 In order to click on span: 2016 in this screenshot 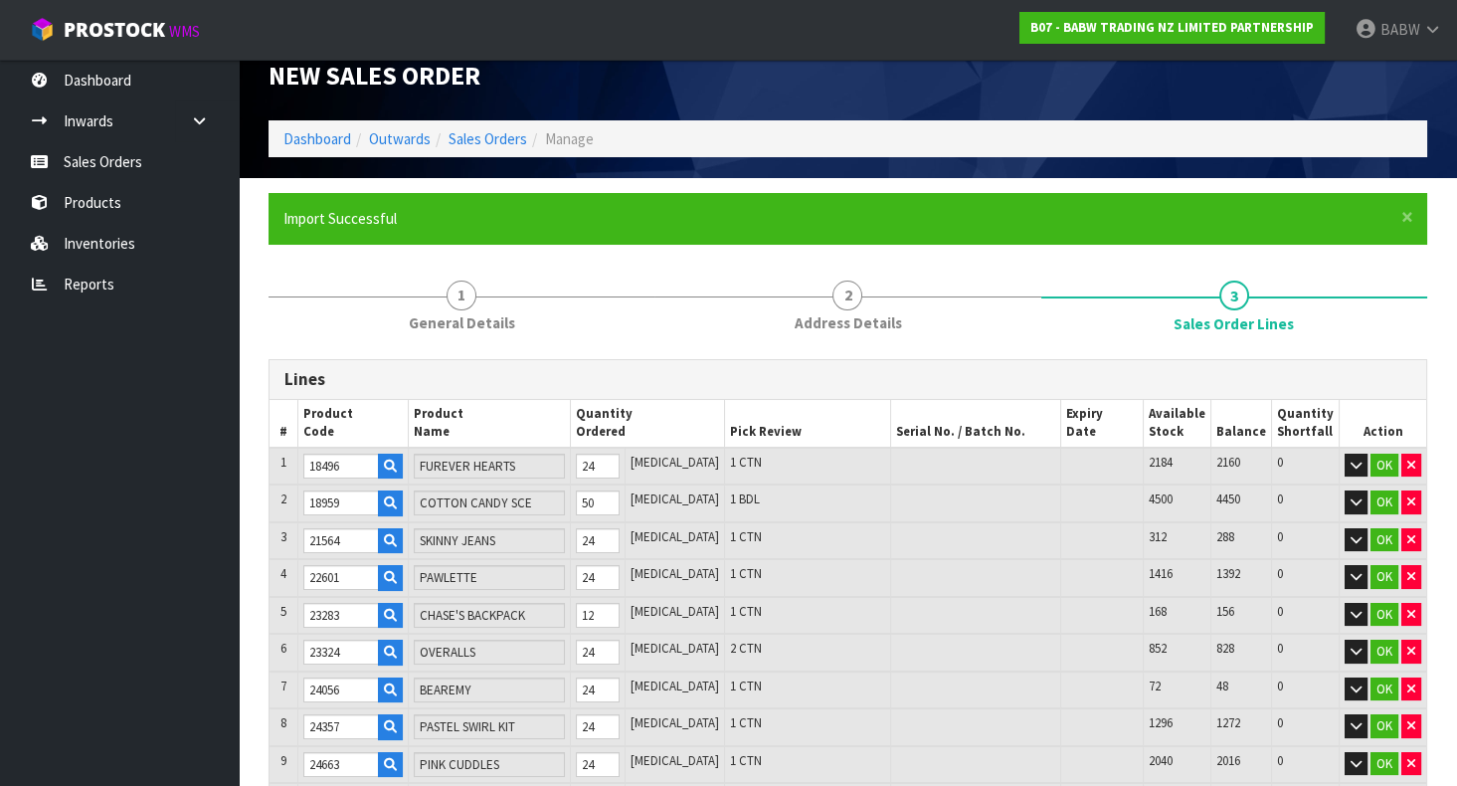, I will do `click(1228, 760)`.